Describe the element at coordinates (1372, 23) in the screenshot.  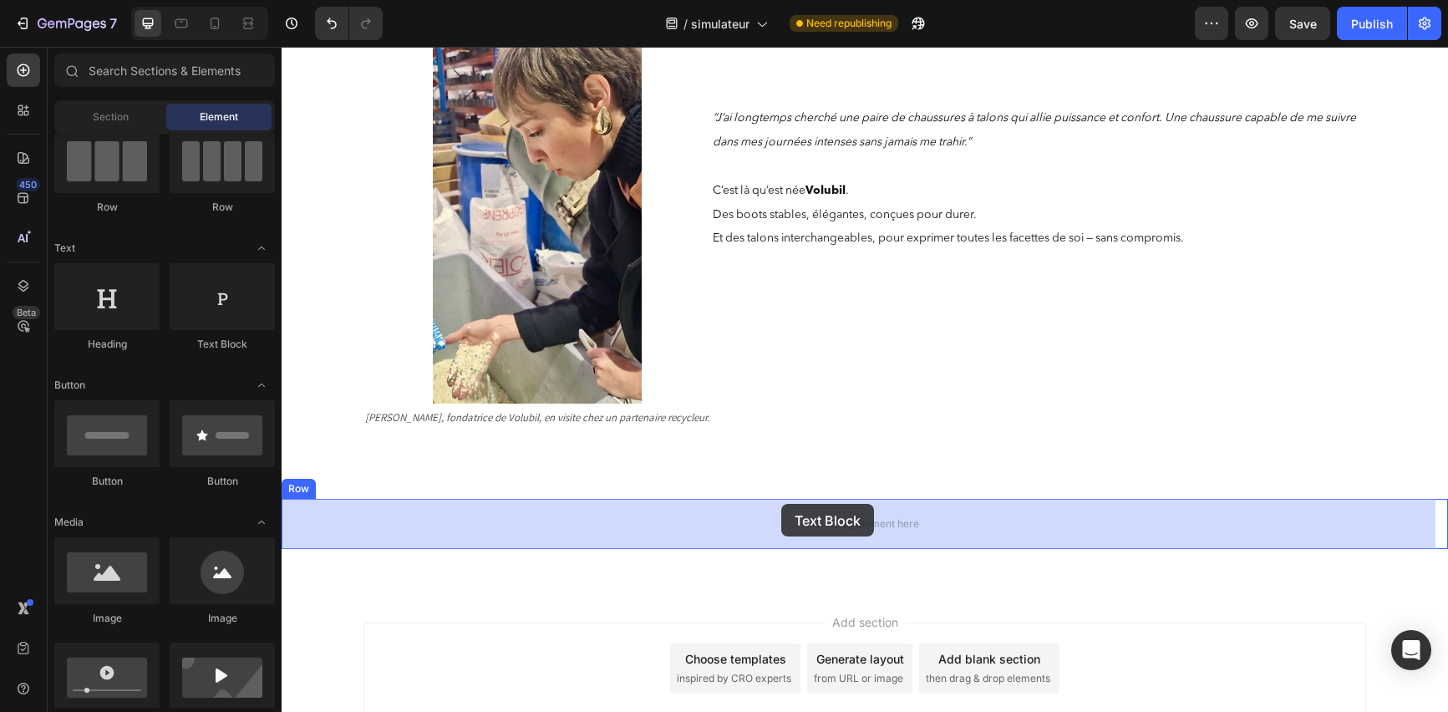
I see `button: Publish` at that location.